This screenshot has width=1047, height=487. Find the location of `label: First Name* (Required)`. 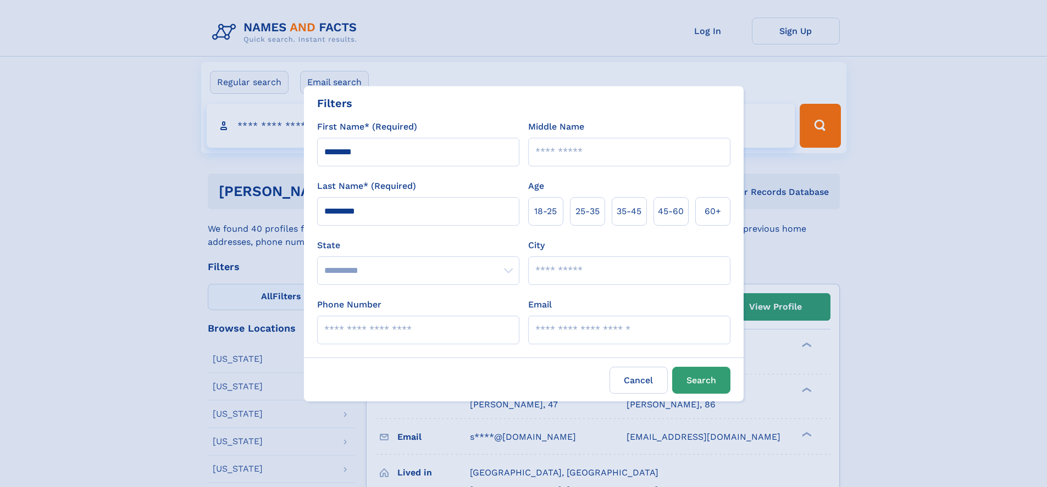

label: First Name* (Required) is located at coordinates (367, 127).